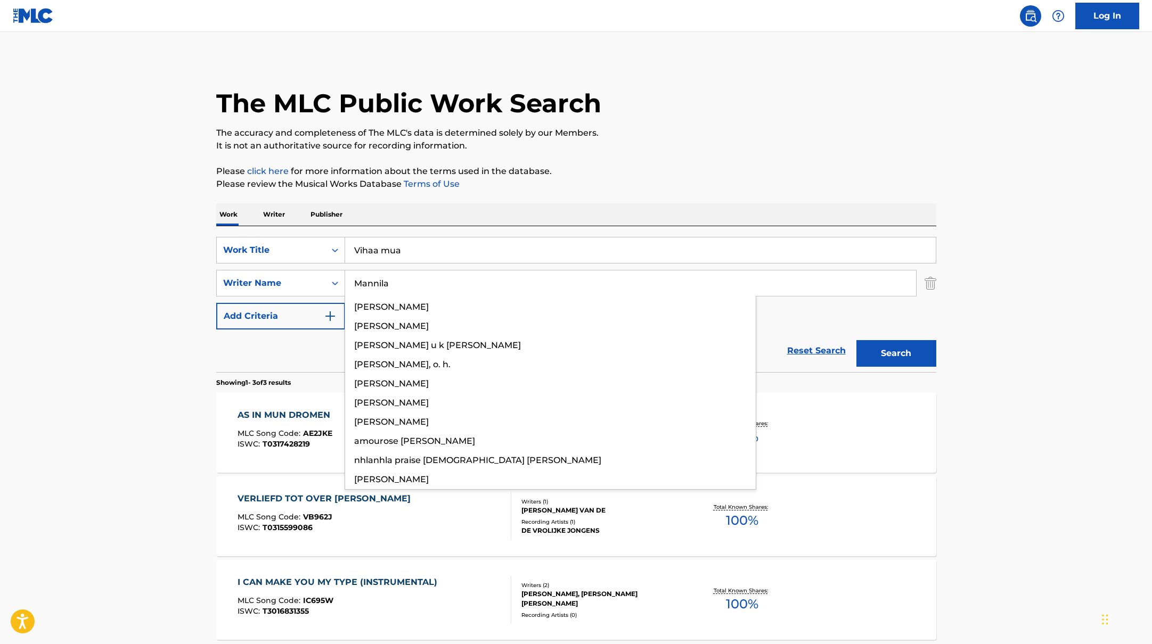 This screenshot has width=1152, height=644. What do you see at coordinates (1031, 16) in the screenshot?
I see `a: Public Search` at bounding box center [1031, 16].